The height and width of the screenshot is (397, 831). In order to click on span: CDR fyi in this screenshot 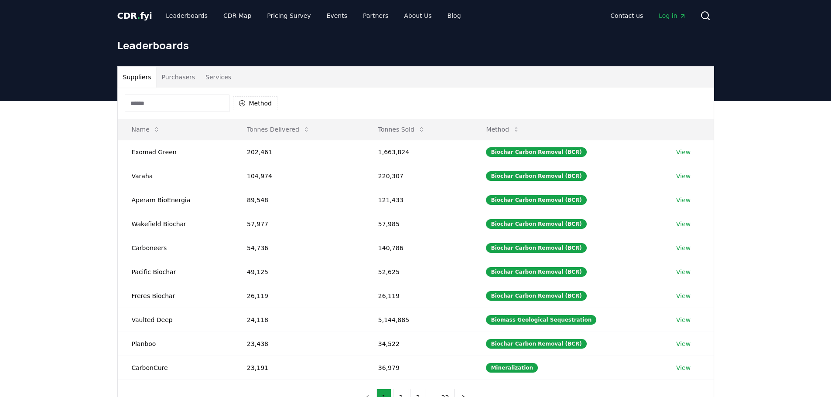, I will do `click(135, 16)`.